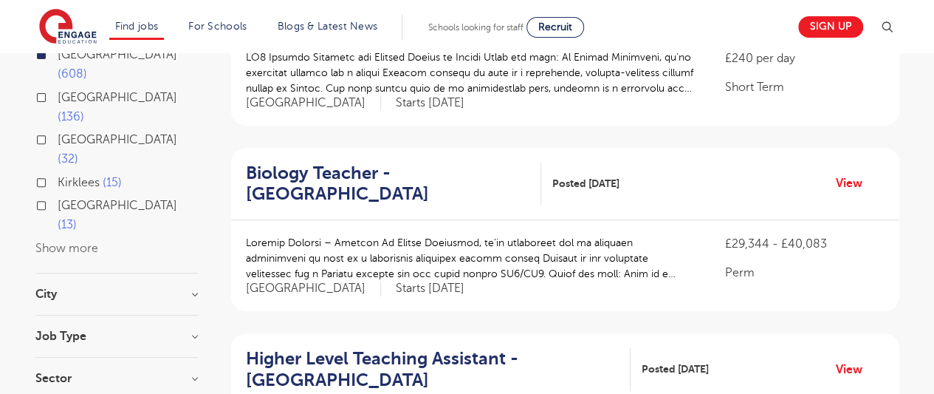  Describe the element at coordinates (67, 225) in the screenshot. I see `span: 13` at that location.